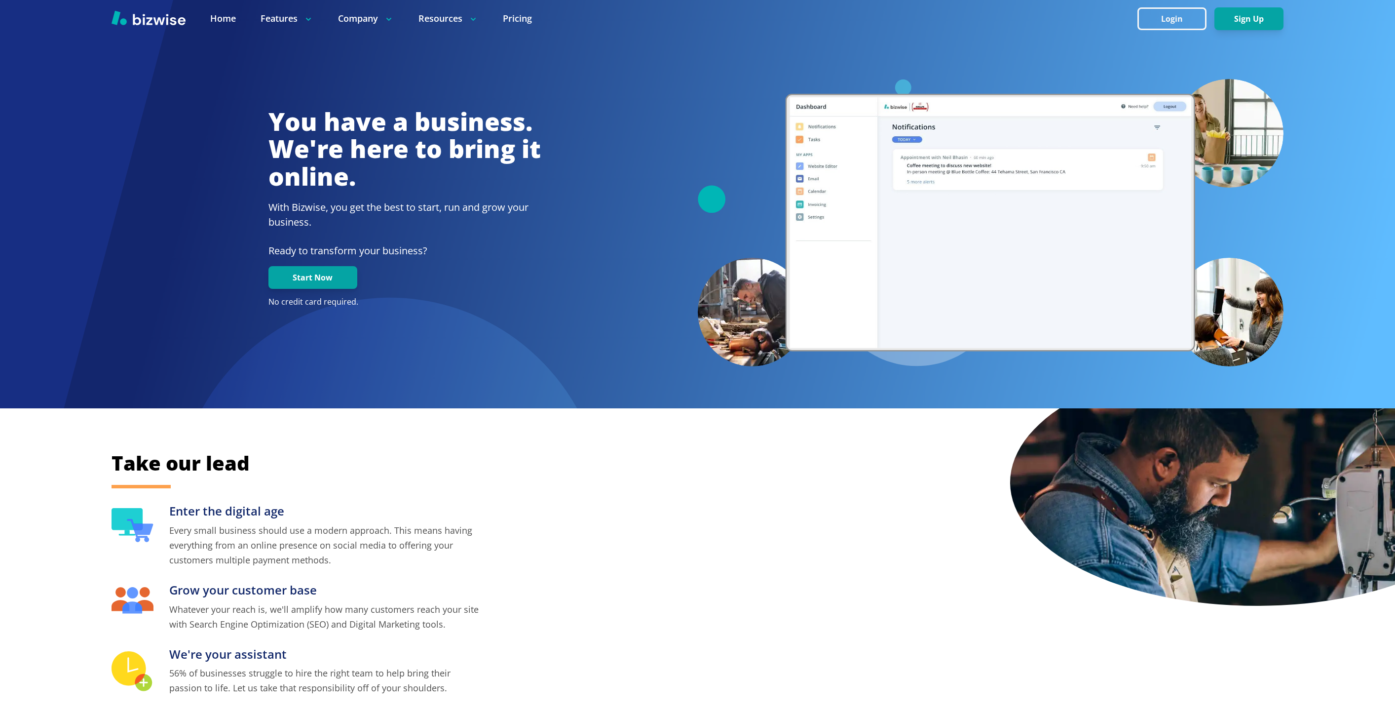 The height and width of the screenshot is (716, 1395). Describe the element at coordinates (482, 463) in the screenshot. I see `h2: Take our lead` at that location.